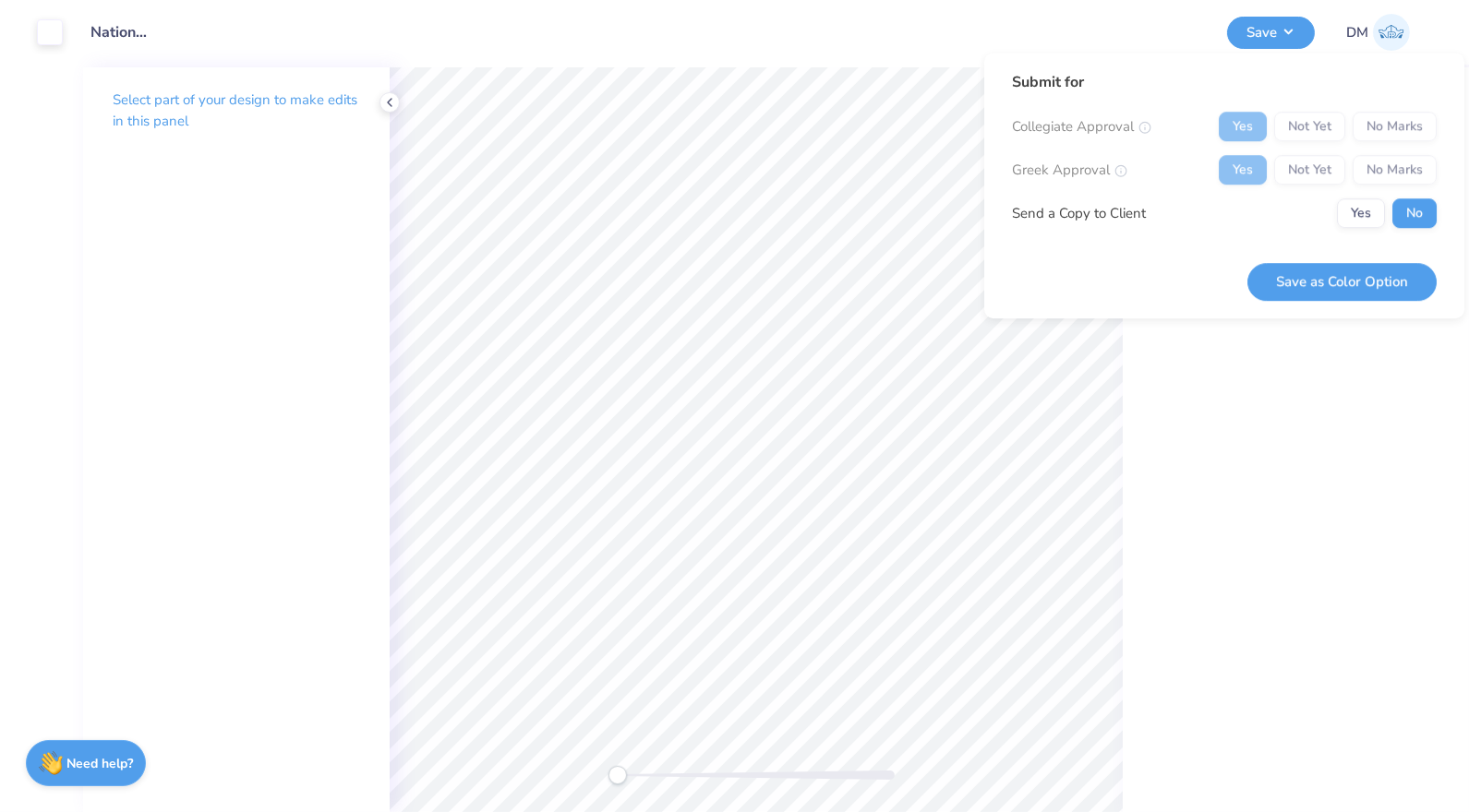  Describe the element at coordinates (1377, 32) in the screenshot. I see `a: DM` at that location.